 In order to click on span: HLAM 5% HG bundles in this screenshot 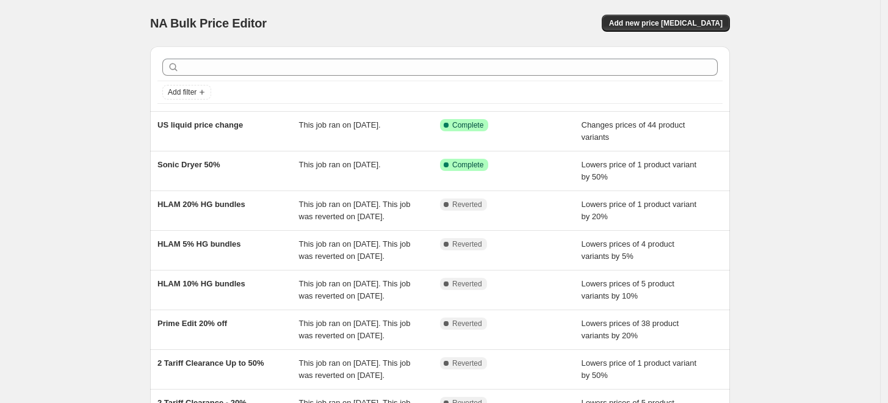, I will do `click(199, 244)`.